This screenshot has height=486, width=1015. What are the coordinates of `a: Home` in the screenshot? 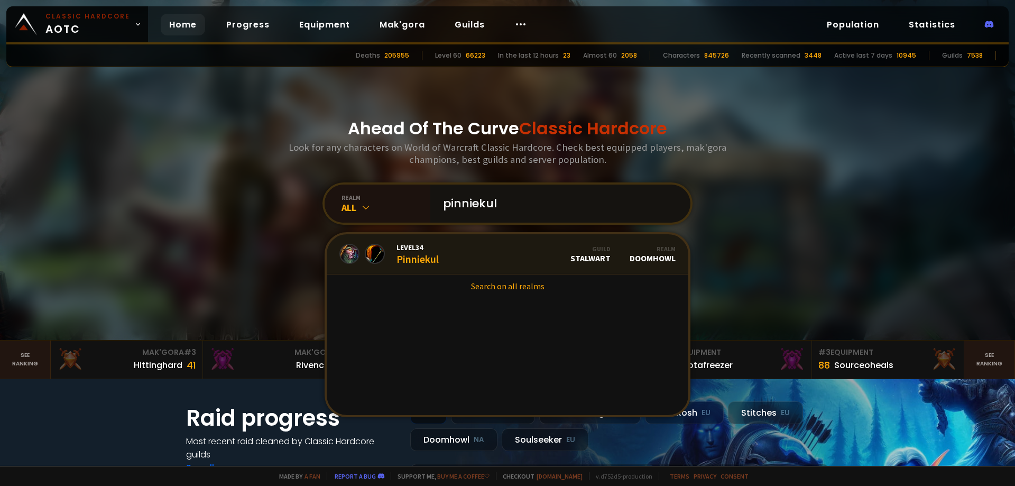 It's located at (183, 24).